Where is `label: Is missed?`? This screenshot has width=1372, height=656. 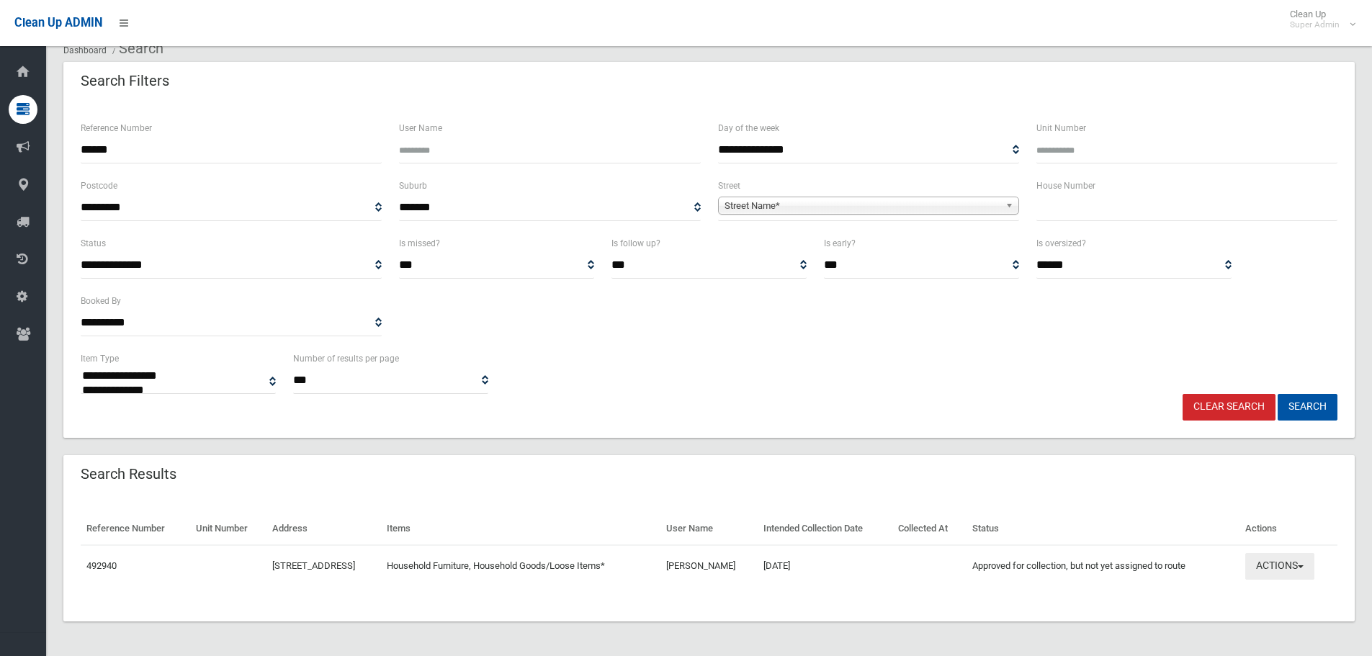
label: Is missed? is located at coordinates (419, 244).